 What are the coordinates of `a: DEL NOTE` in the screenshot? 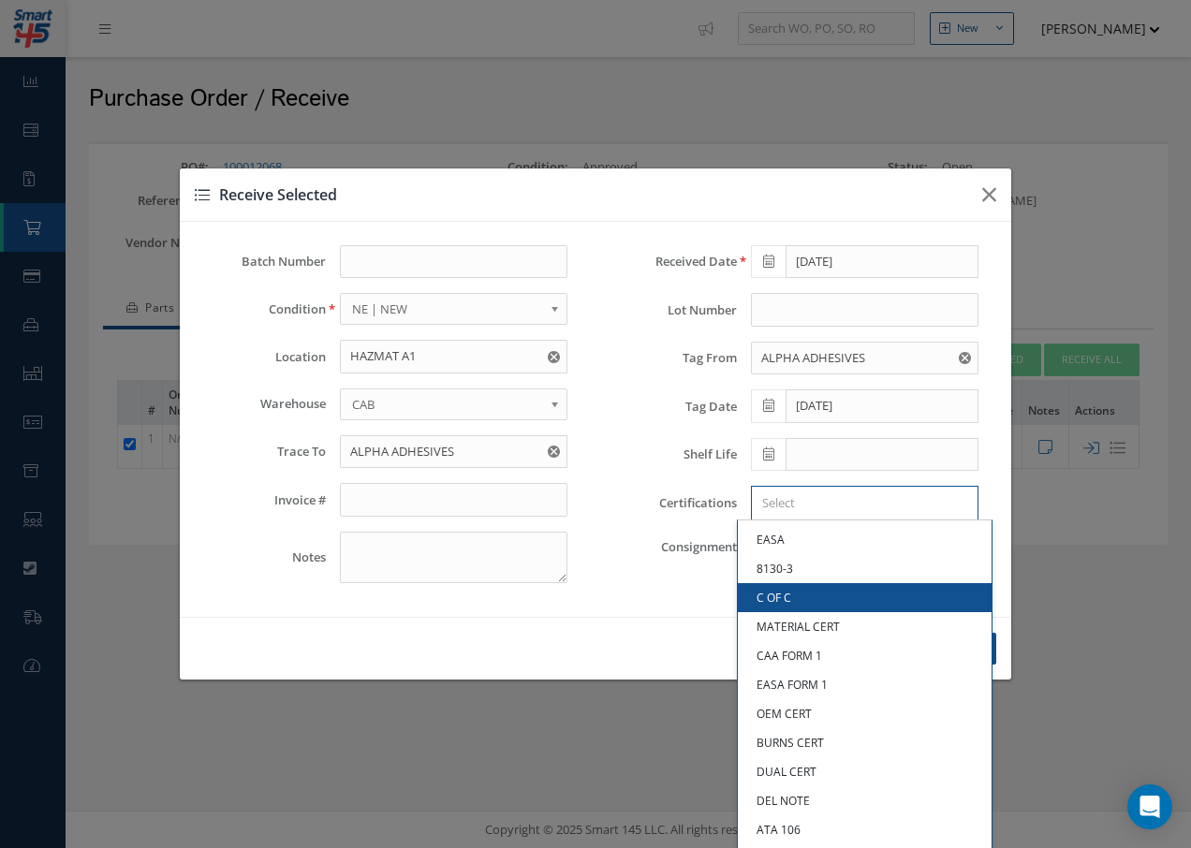 It's located at (864, 800).